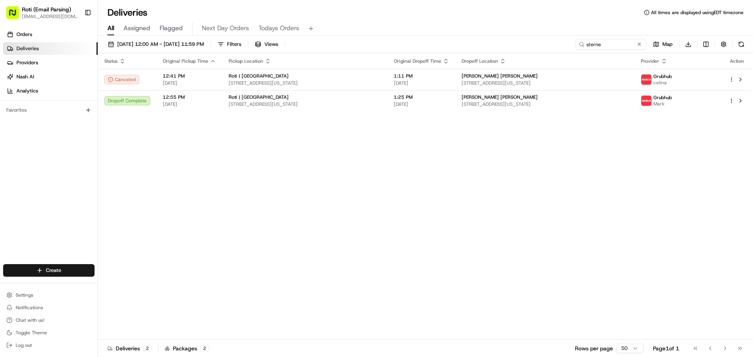 This screenshot has width=753, height=357. What do you see at coordinates (230, 44) in the screenshot?
I see `button: Filters` at bounding box center [230, 44].